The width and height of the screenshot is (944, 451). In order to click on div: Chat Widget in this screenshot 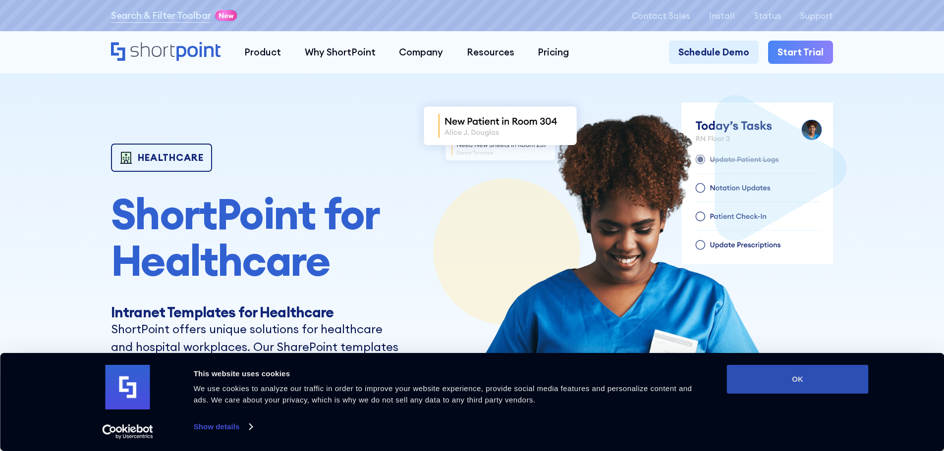, I will do `click(855, 394)`.